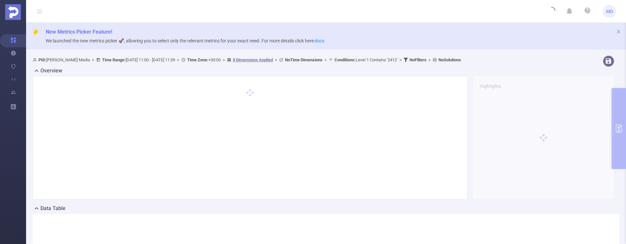 Image resolution: width=626 pixels, height=244 pixels. Describe the element at coordinates (609, 11) in the screenshot. I see `span: MD` at that location.